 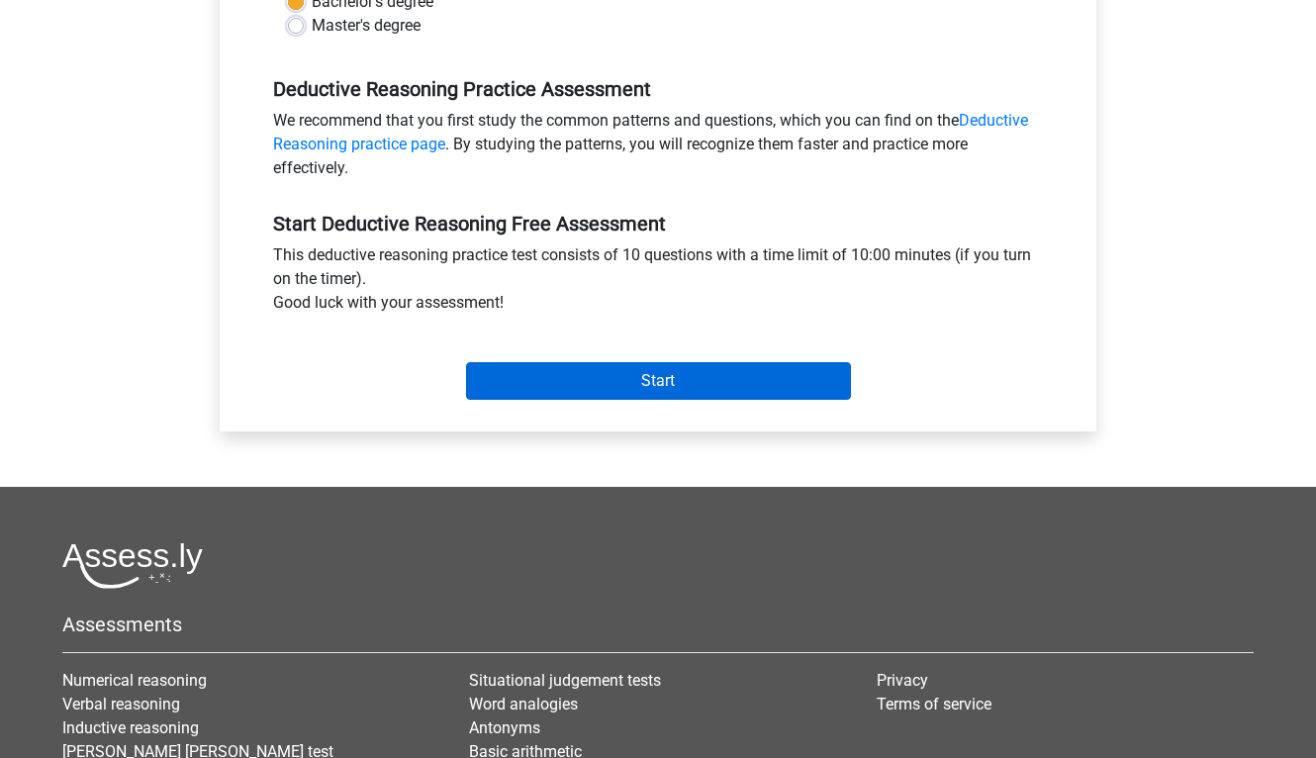 What do you see at coordinates (565, 680) in the screenshot?
I see `a: Situational judgement tests` at bounding box center [565, 680].